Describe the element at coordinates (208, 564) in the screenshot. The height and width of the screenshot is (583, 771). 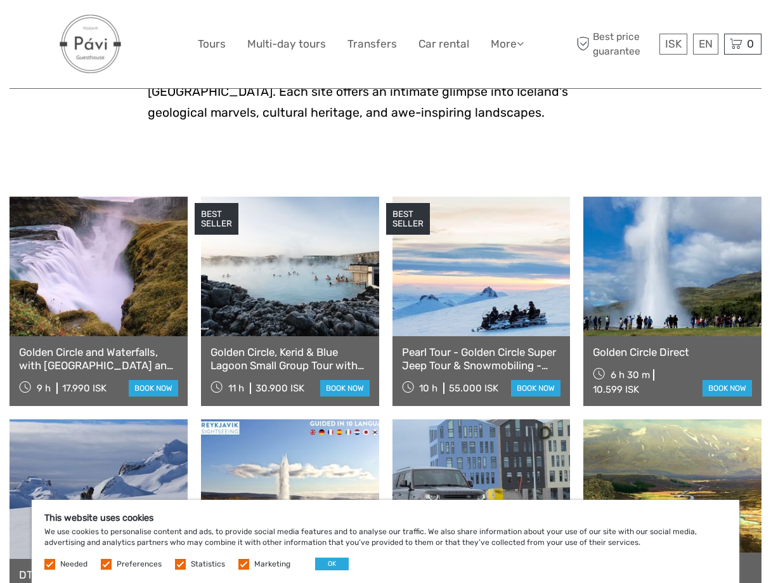
I see `label: Statistics` at that location.